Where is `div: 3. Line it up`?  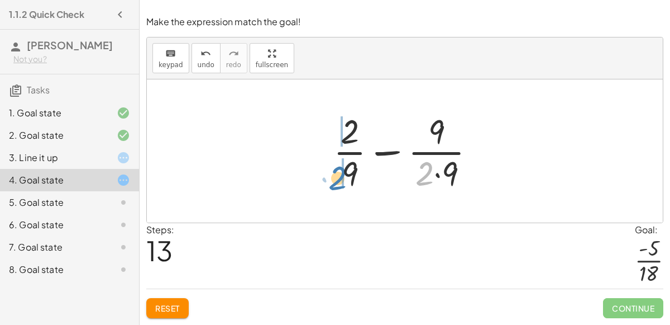
div: 3. Line it up is located at coordinates (54, 158).